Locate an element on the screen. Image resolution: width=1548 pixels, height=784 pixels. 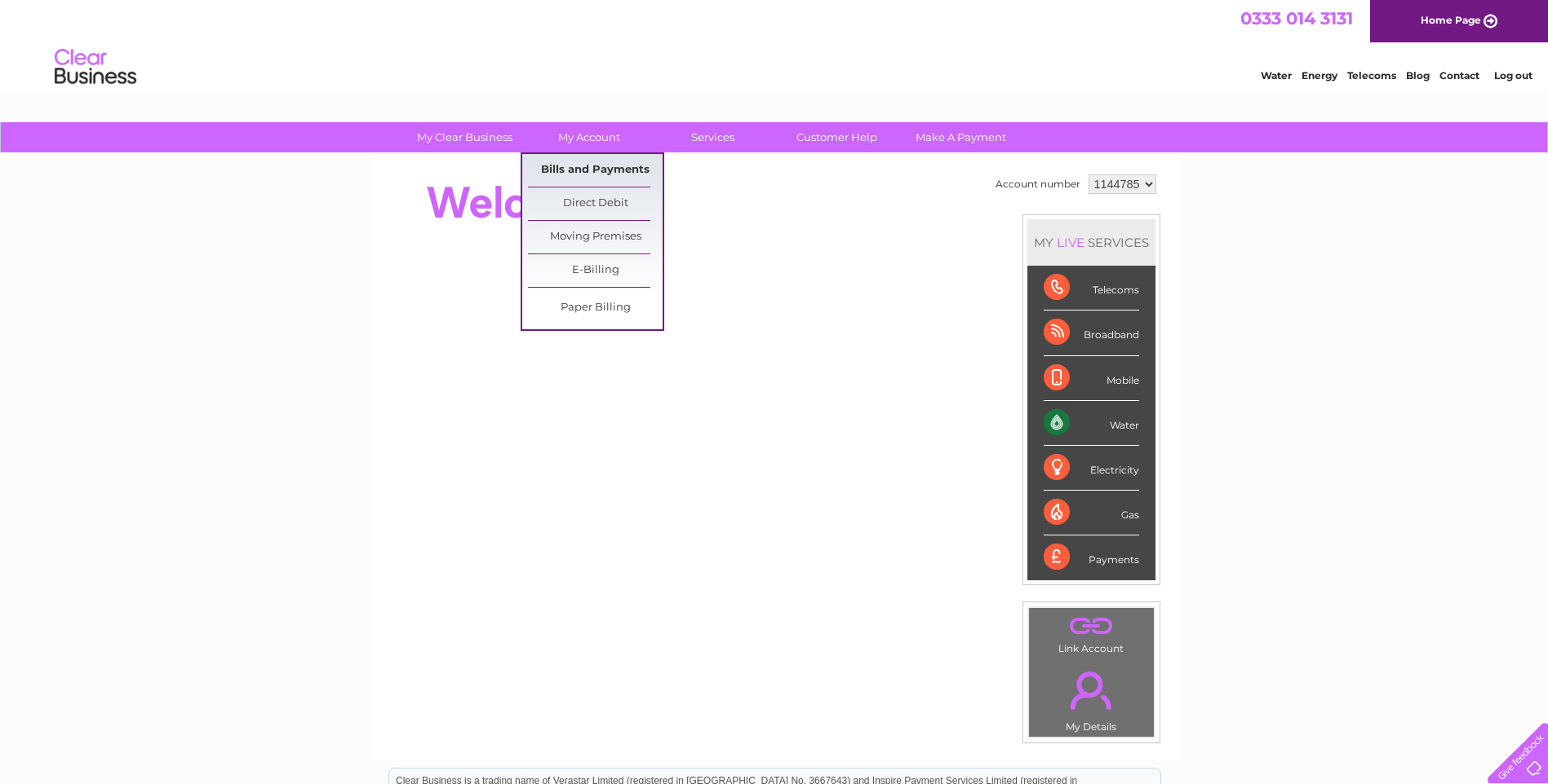
div: Payments is located at coordinates (1091, 557).